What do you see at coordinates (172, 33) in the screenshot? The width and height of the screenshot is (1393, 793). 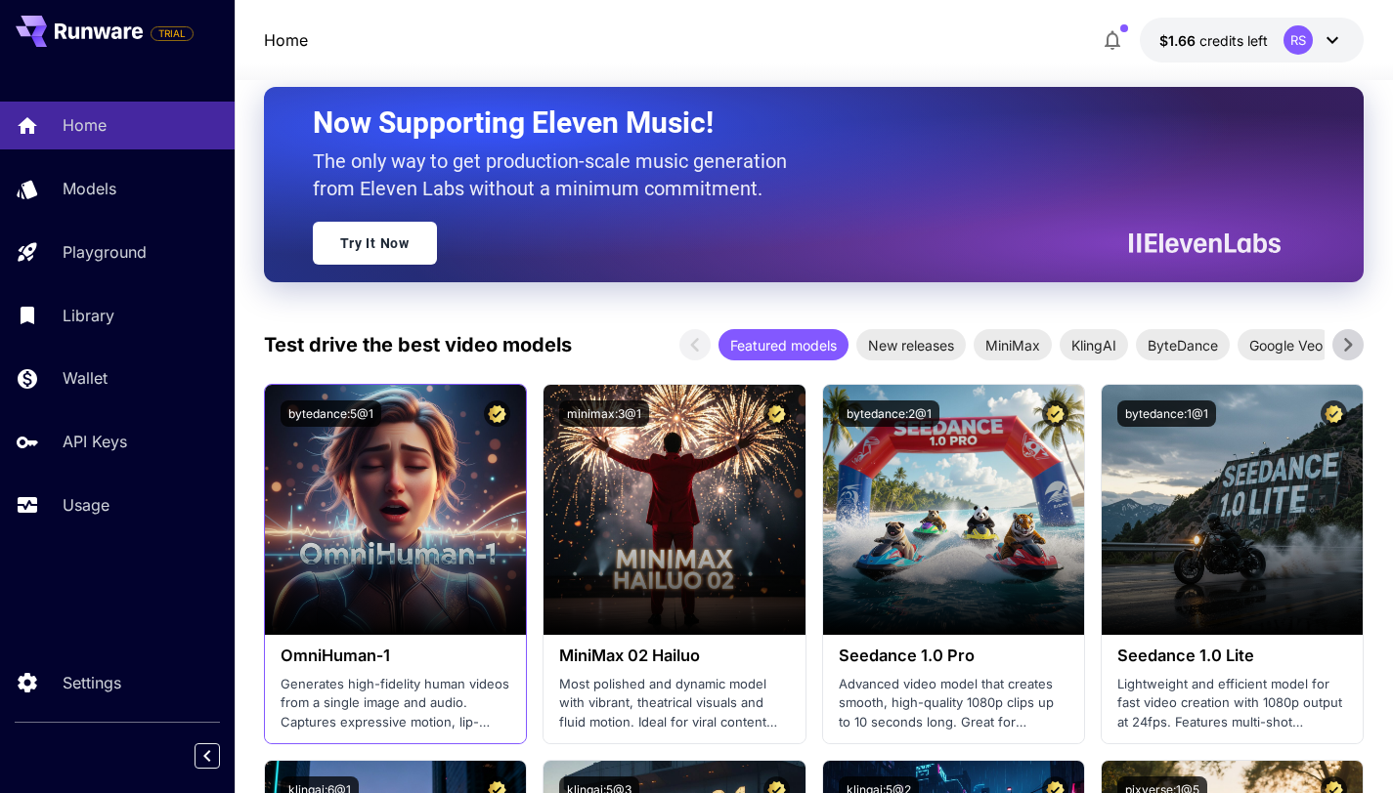 I see `span: Add your payment card to enable full platform functionality.` at bounding box center [172, 33].